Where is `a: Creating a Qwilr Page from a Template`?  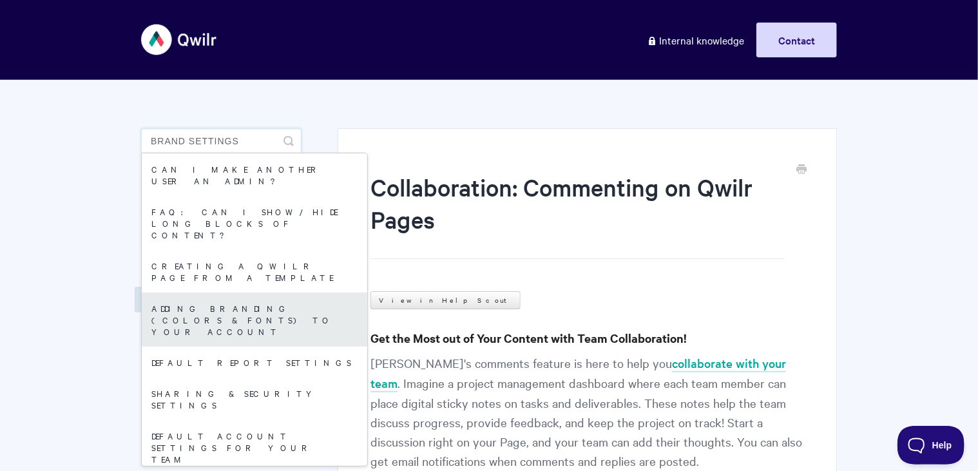 a: Creating a Qwilr Page from a Template is located at coordinates (254, 271).